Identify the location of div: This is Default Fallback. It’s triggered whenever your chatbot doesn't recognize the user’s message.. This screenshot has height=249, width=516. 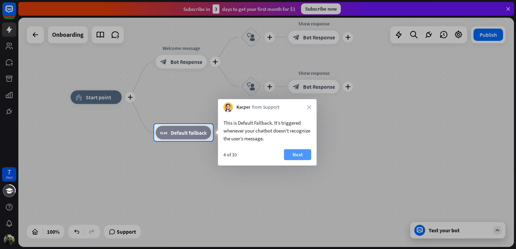
(267, 130).